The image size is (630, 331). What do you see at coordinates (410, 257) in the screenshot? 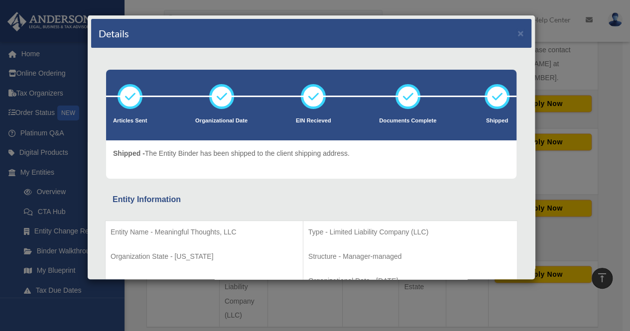
I see `p: Structure - Manager-managed` at bounding box center [410, 257].